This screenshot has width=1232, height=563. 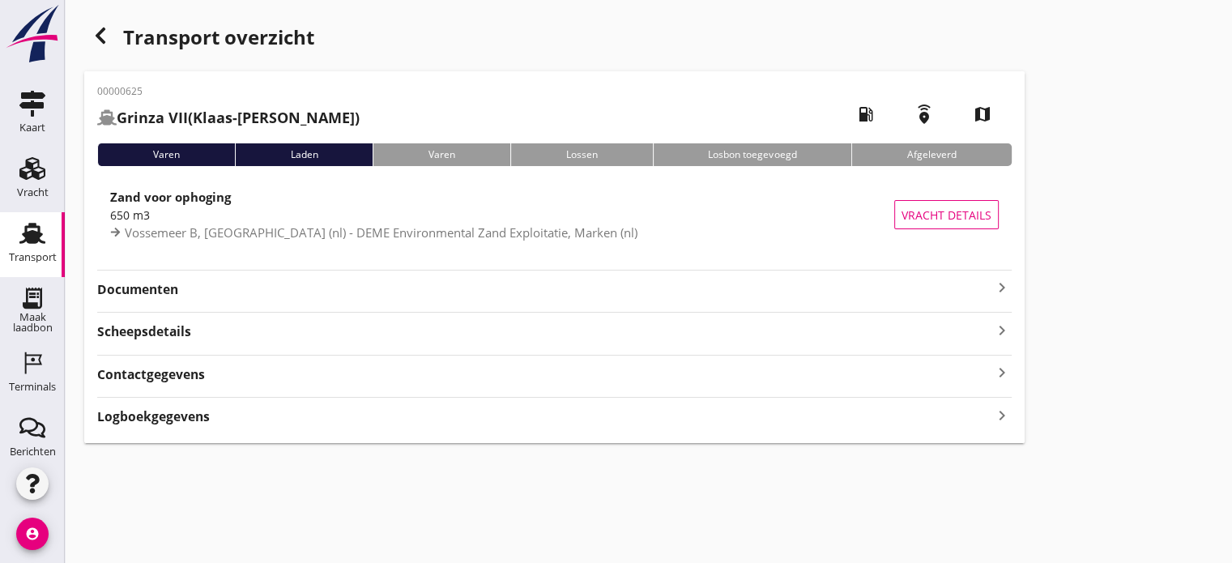 I want to click on button: Vracht details, so click(x=946, y=215).